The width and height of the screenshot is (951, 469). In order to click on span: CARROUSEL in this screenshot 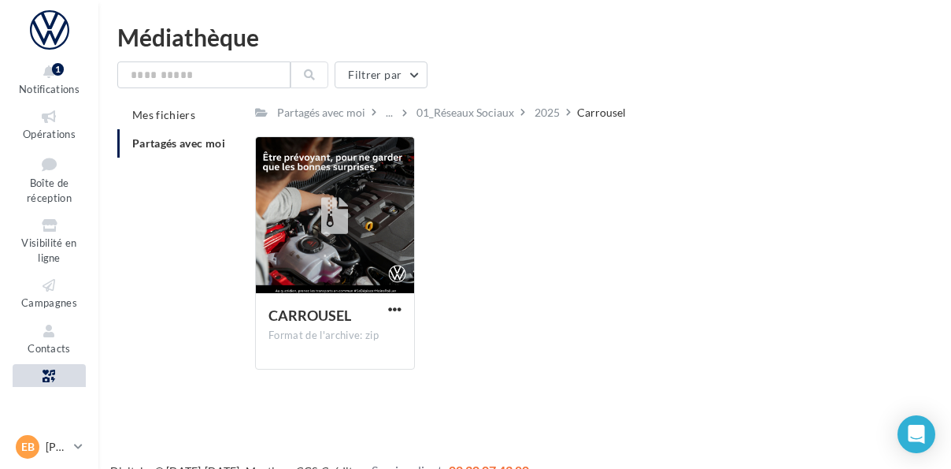, I will do `click(309, 315)`.